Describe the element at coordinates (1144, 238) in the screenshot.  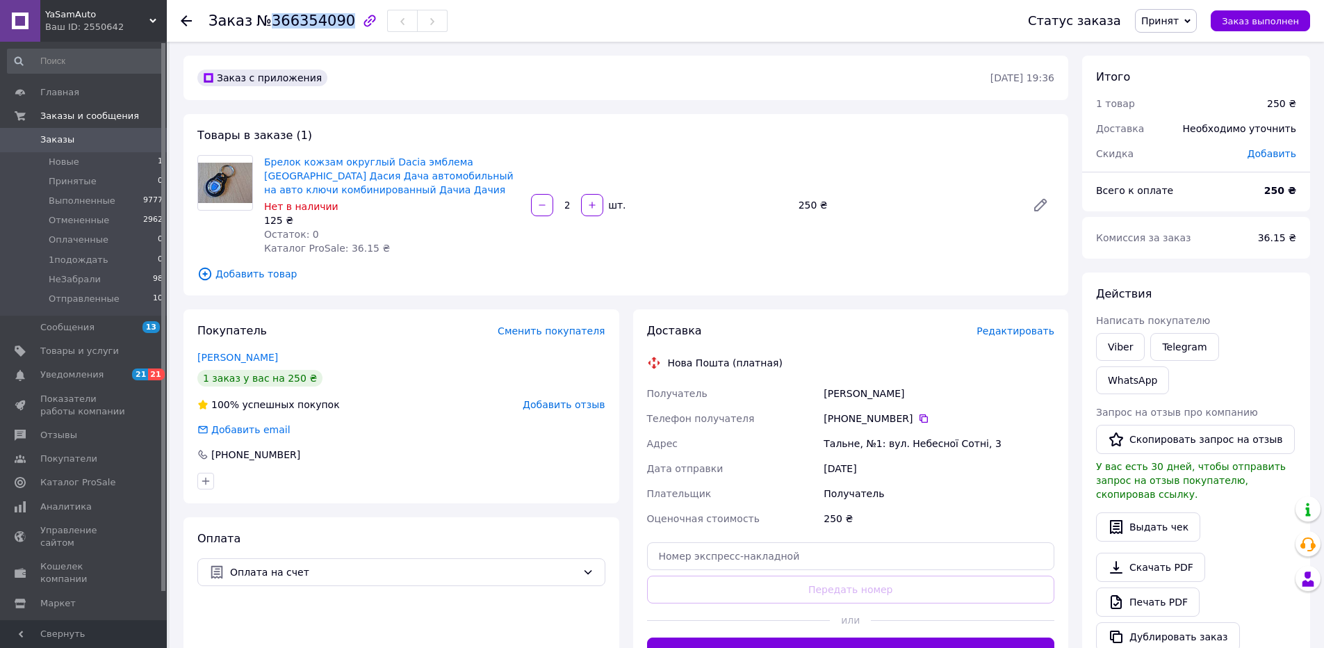
I see `span: Комиссия за заказ` at that location.